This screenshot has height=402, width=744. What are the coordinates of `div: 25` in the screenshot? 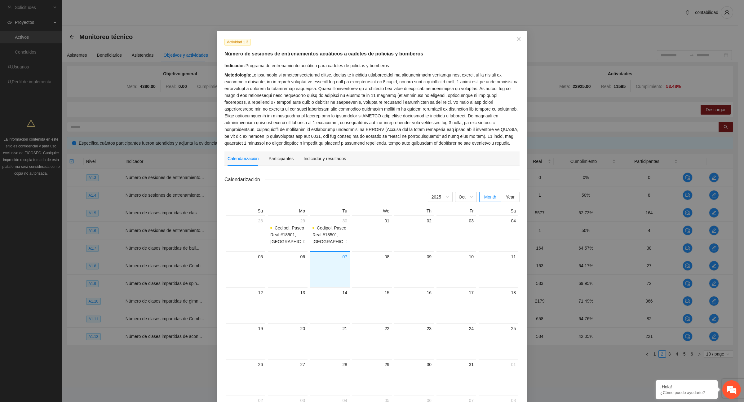 It's located at (498, 329).